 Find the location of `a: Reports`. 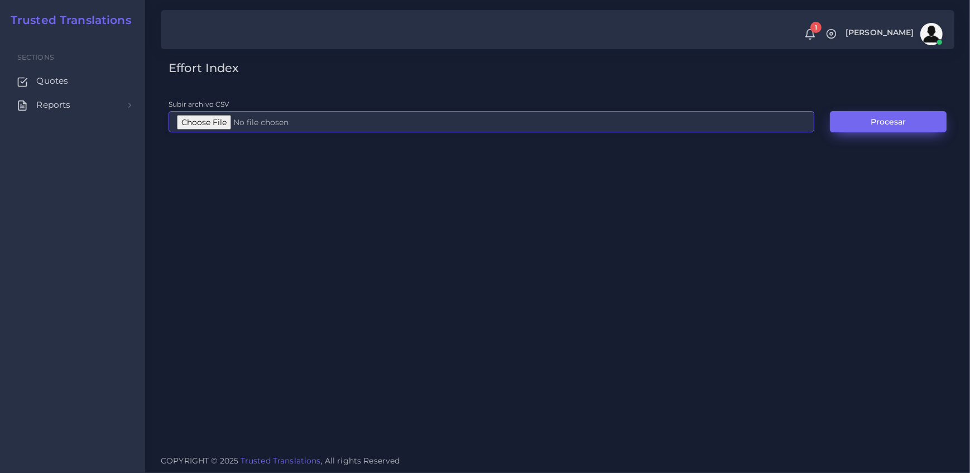

a: Reports is located at coordinates (73, 105).